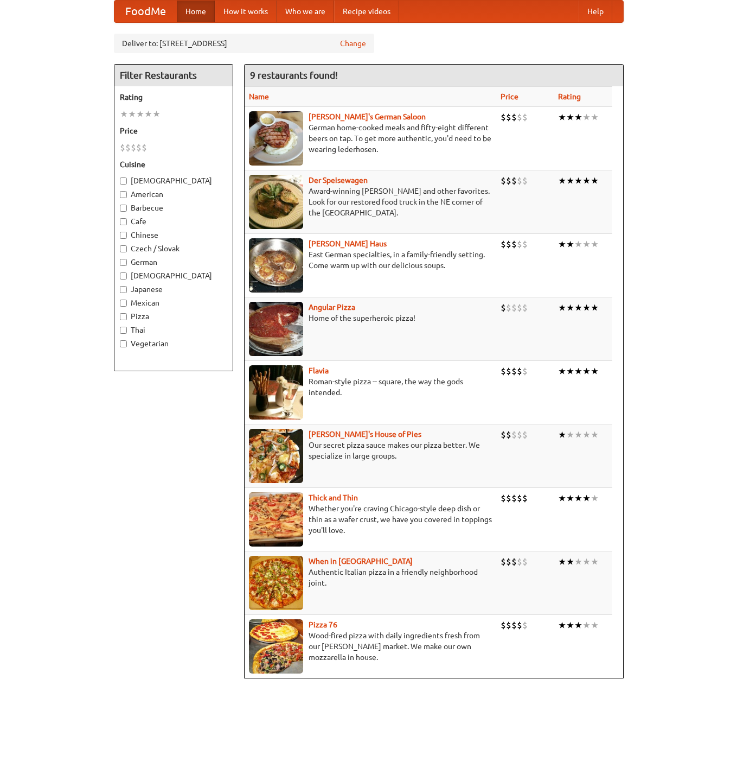  I want to click on ng-pluralize: 9 restaurants found!, so click(294, 75).